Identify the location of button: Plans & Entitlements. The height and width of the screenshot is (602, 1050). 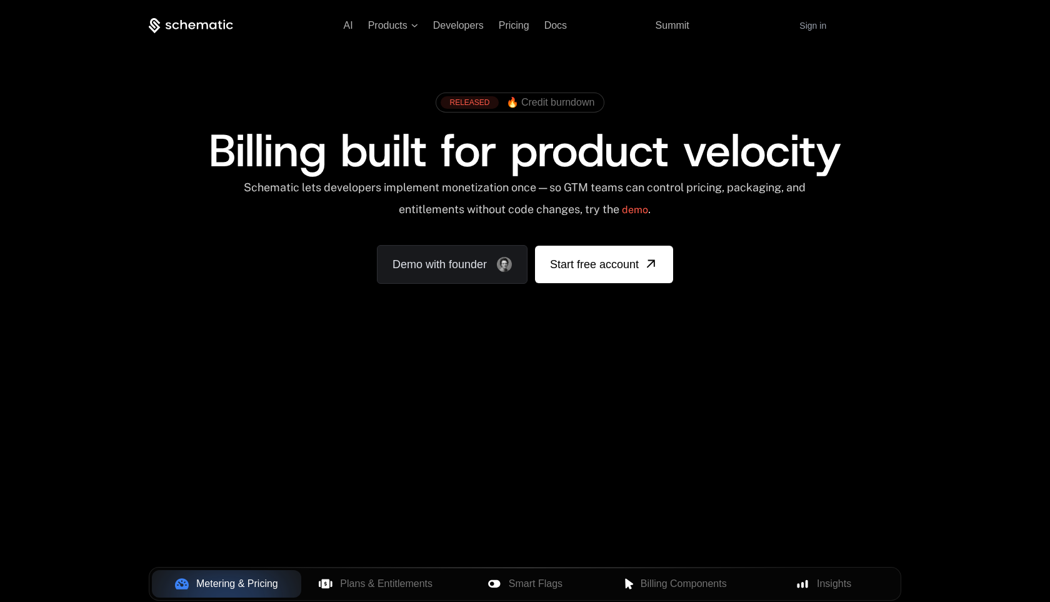
(376, 584).